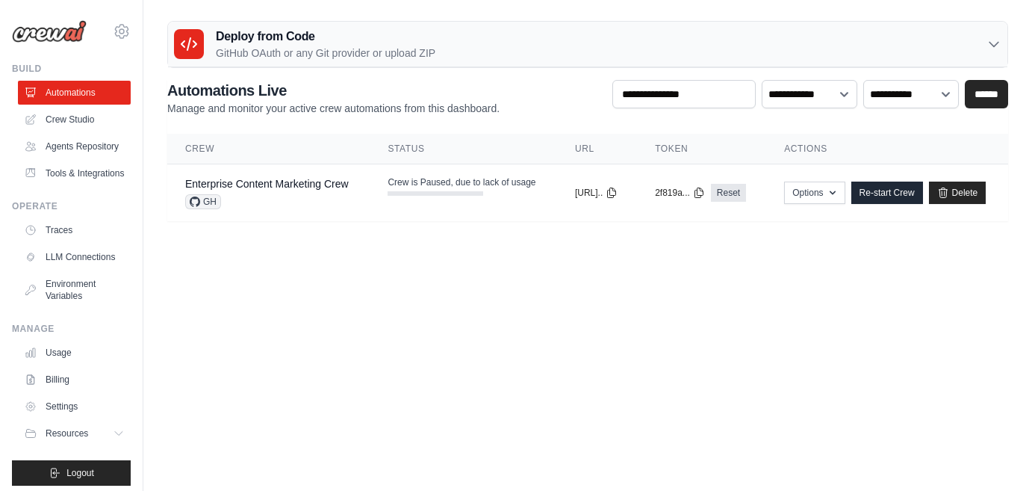 The image size is (1032, 491). What do you see at coordinates (680, 193) in the screenshot?
I see `button: 2f819a...` at bounding box center [680, 193].